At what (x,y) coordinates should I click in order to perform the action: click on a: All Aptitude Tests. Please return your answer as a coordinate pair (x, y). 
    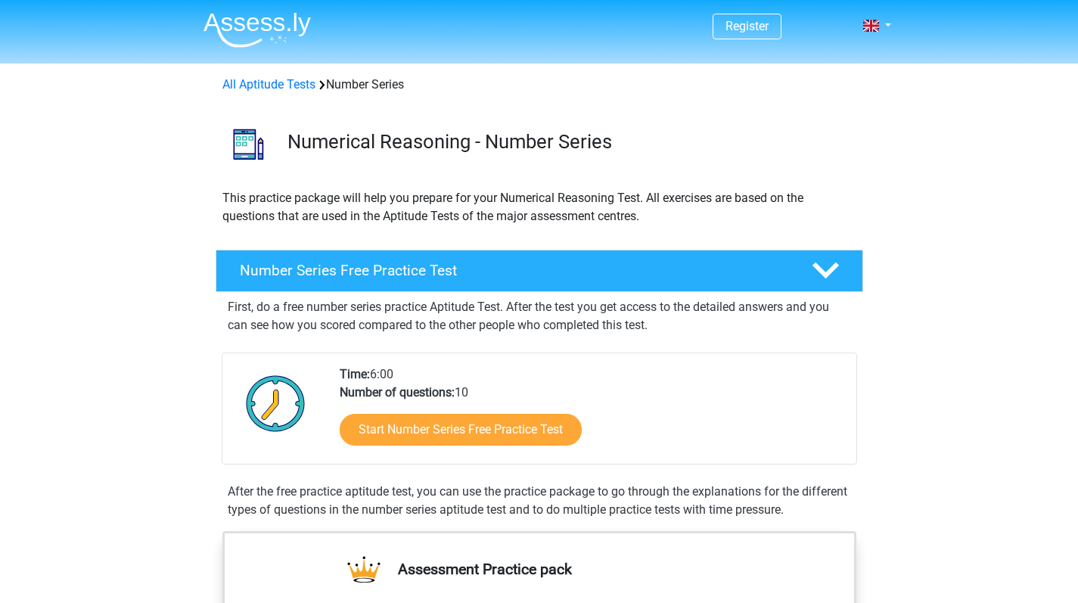
    Looking at the image, I should click on (269, 84).